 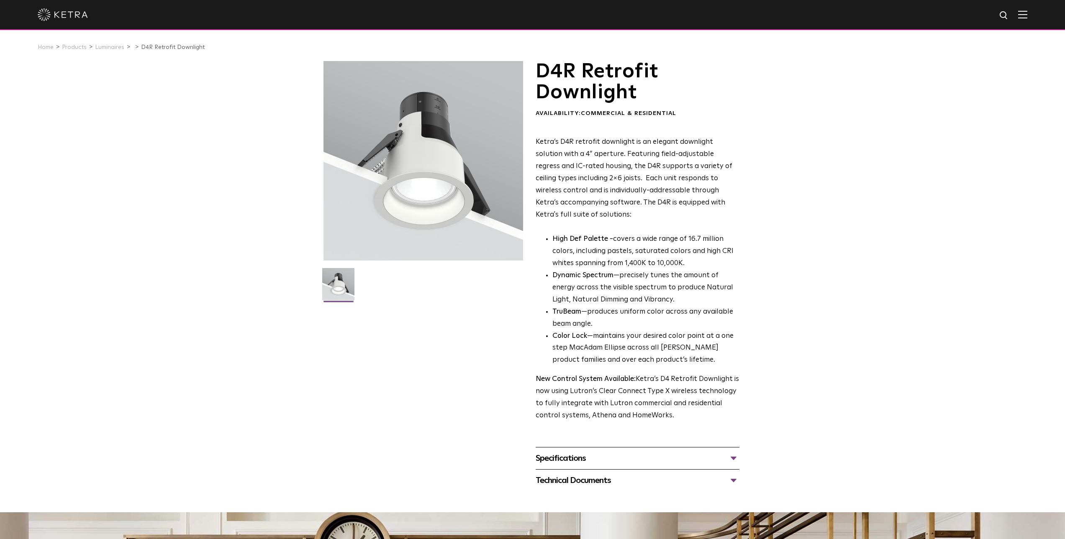 What do you see at coordinates (637, 398) in the screenshot?
I see `p: Ketra’s D4 Retrofit Downlight is now using Lutron’s Clear Connect Type X wireless technology to f...` at bounding box center [637, 398].